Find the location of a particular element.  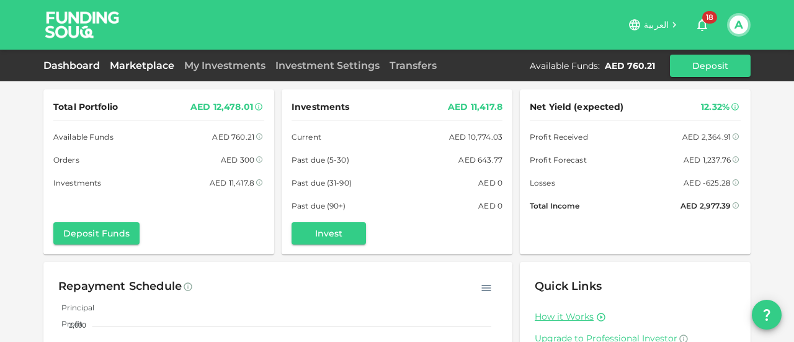

a: Dashboard is located at coordinates (74, 65).